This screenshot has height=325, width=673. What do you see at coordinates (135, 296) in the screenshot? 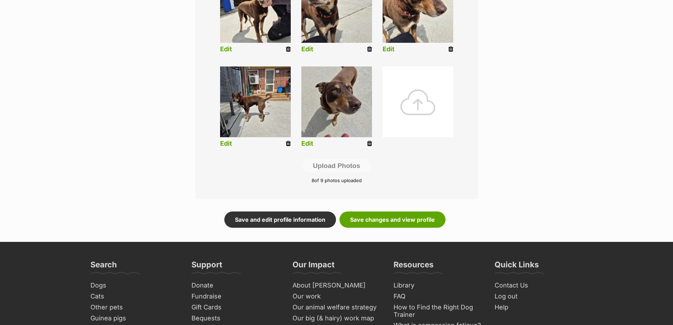
I see `a: Cats` at bounding box center [135, 296].